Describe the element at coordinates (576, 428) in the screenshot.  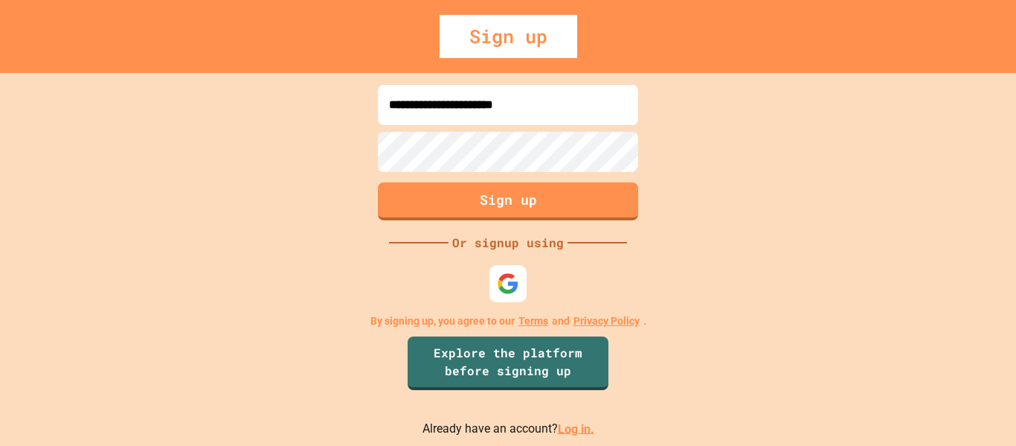
I see `a: Log in.` at that location.